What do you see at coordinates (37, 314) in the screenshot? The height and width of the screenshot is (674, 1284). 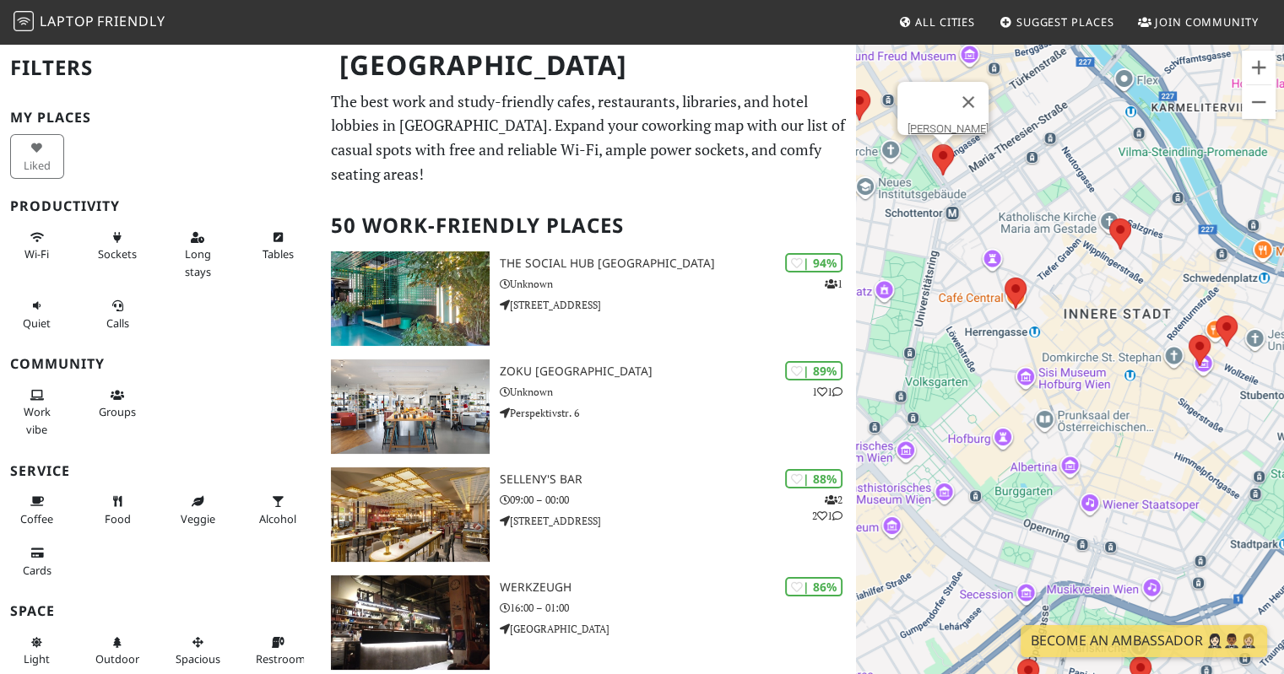 I see `button: Quiet` at bounding box center [37, 314].